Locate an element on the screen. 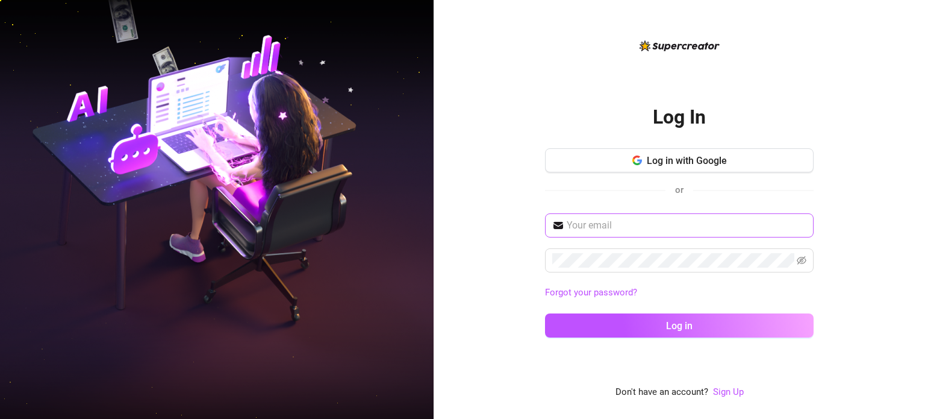 The image size is (925, 419). button: Log in is located at coordinates (680, 325).